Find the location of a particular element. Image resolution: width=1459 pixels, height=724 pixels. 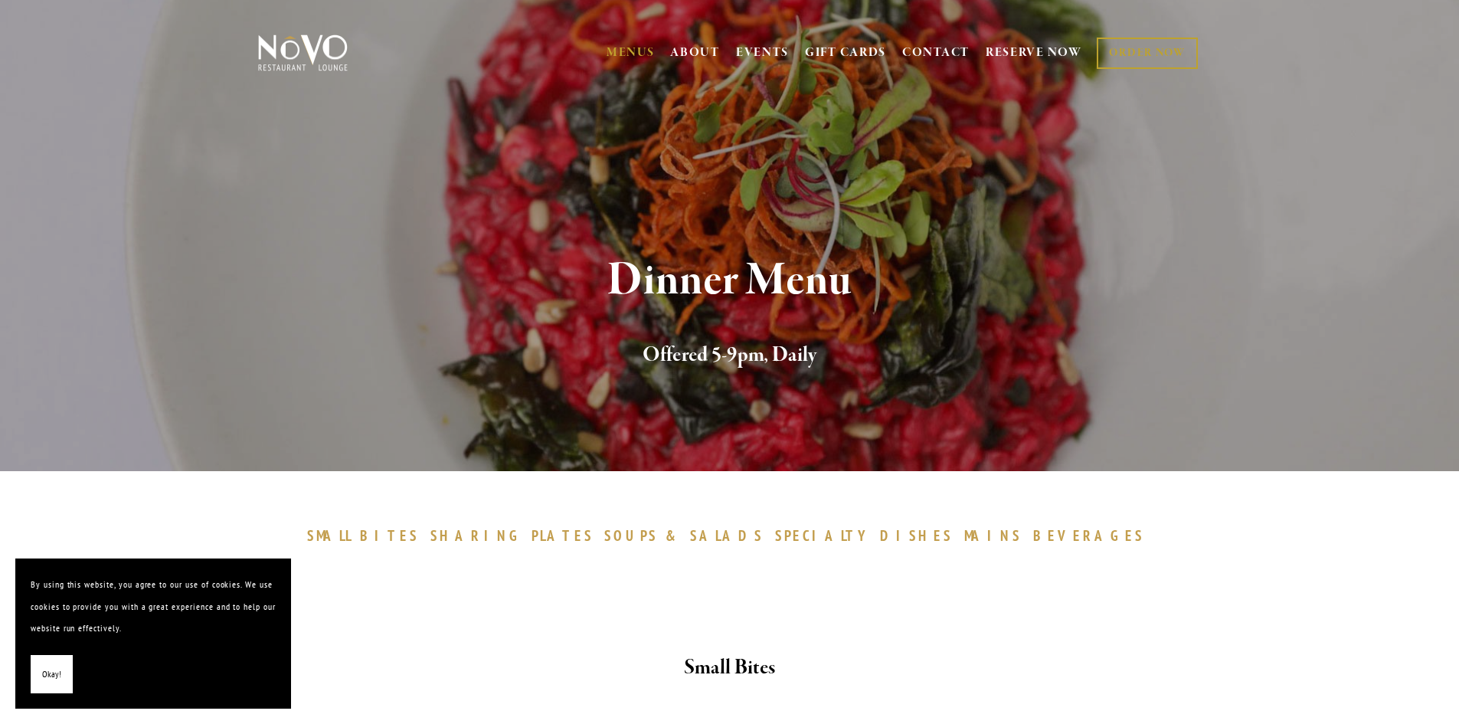

button: Okay! is located at coordinates (51, 674).